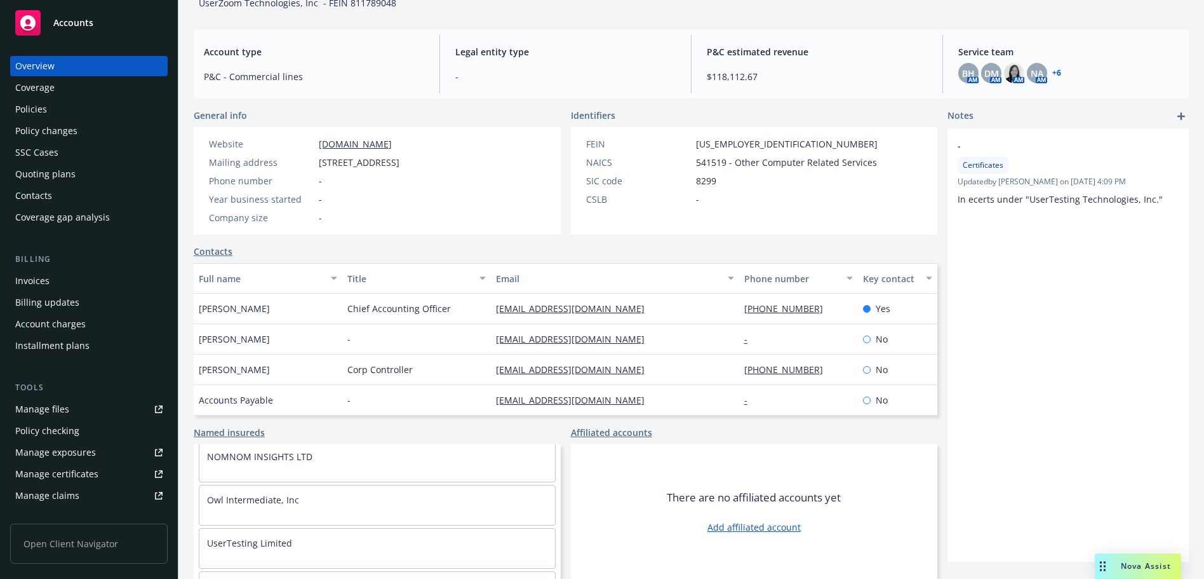 The height and width of the screenshot is (579, 1204). What do you see at coordinates (261, 199) in the screenshot?
I see `div: Year business started` at bounding box center [261, 199].